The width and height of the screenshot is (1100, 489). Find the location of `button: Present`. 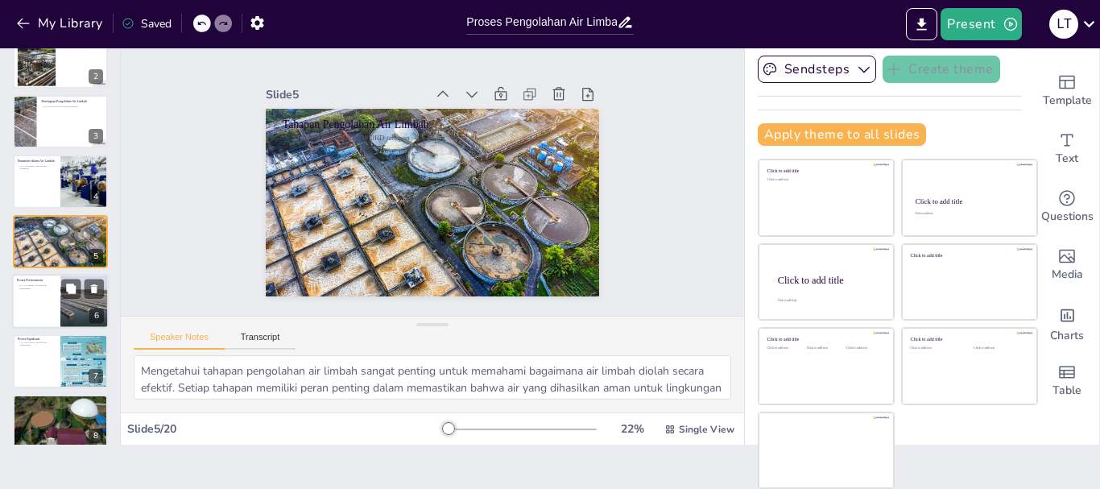

button: Present is located at coordinates (981, 24).